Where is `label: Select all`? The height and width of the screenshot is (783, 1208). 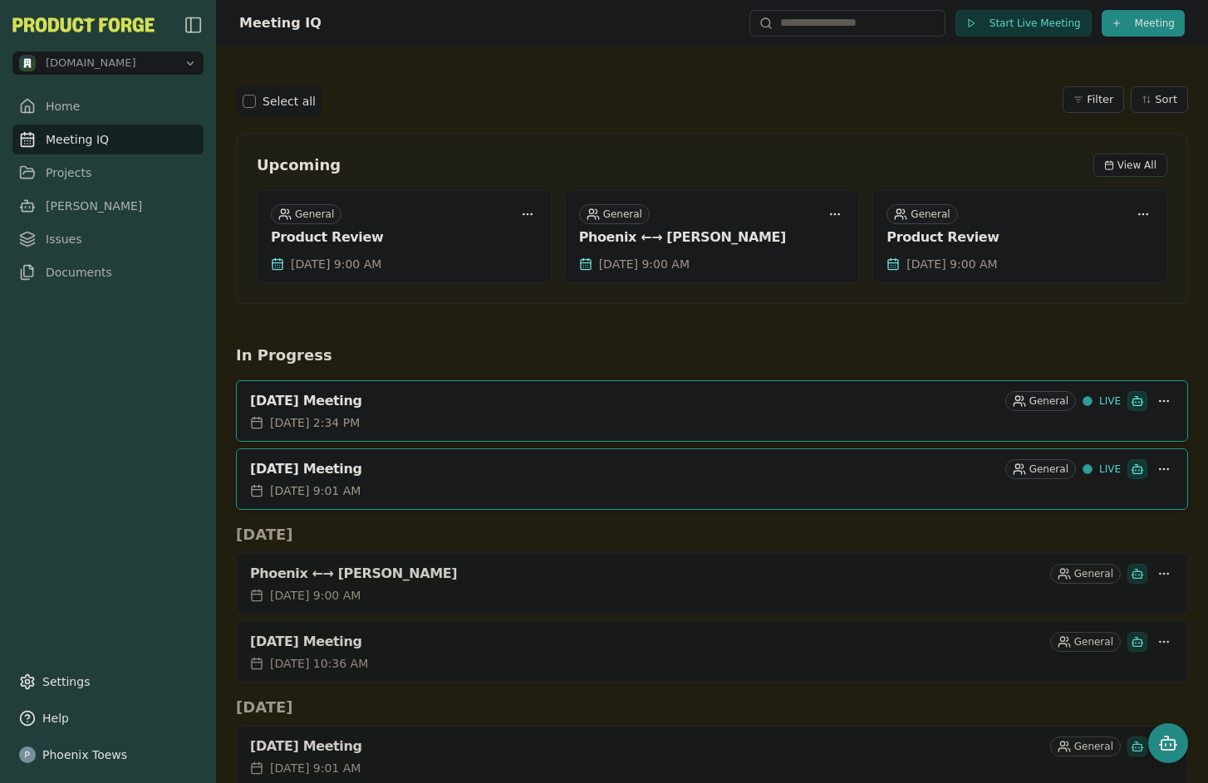 label: Select all is located at coordinates (289, 101).